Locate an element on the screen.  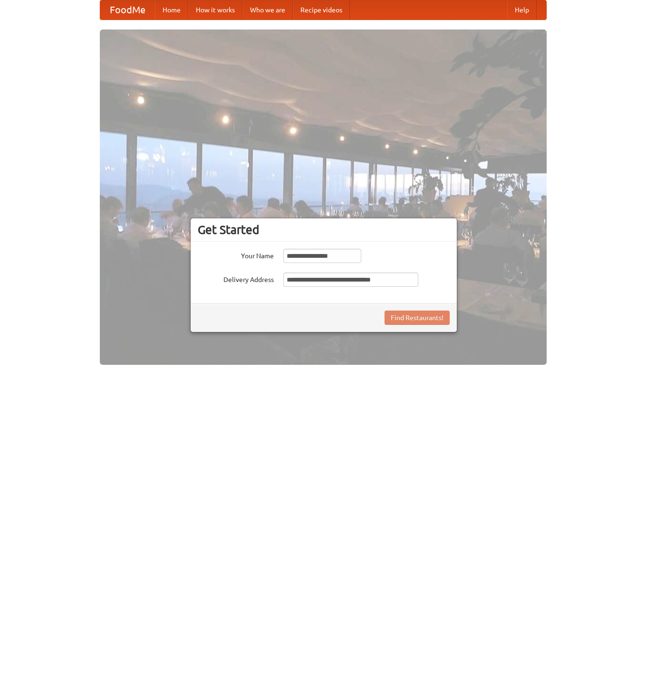
a: How it works is located at coordinates (215, 10).